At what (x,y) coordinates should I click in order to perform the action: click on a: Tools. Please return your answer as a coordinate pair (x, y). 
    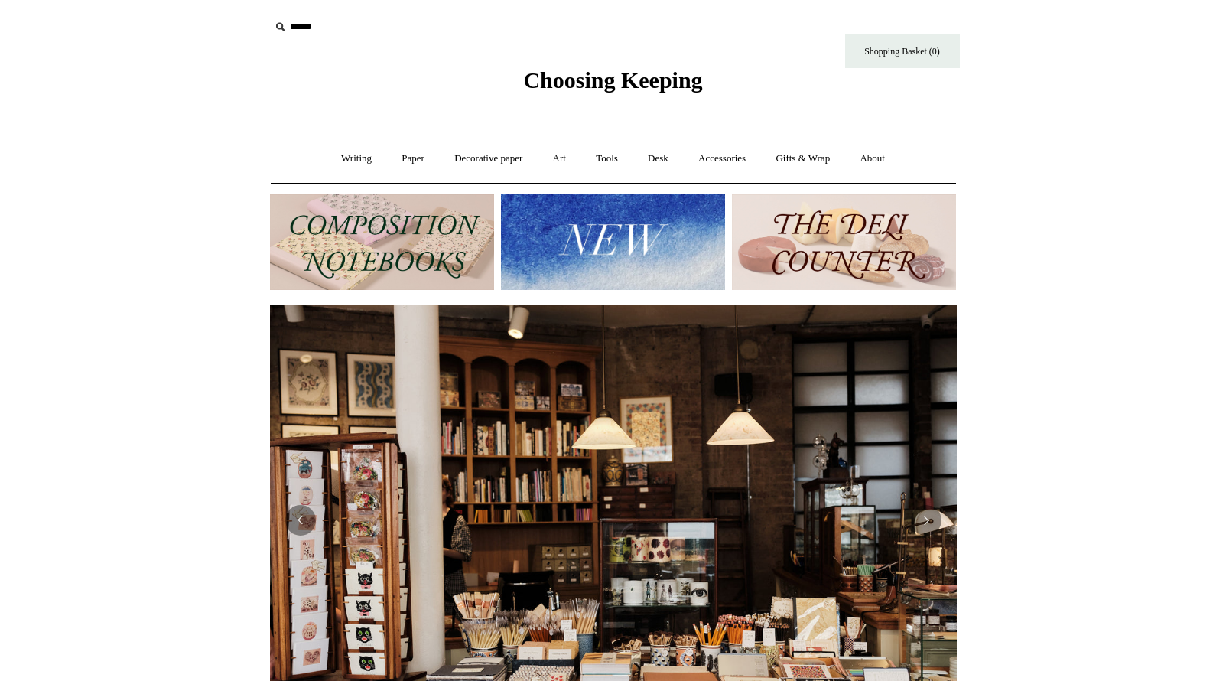
    Looking at the image, I should click on (606, 158).